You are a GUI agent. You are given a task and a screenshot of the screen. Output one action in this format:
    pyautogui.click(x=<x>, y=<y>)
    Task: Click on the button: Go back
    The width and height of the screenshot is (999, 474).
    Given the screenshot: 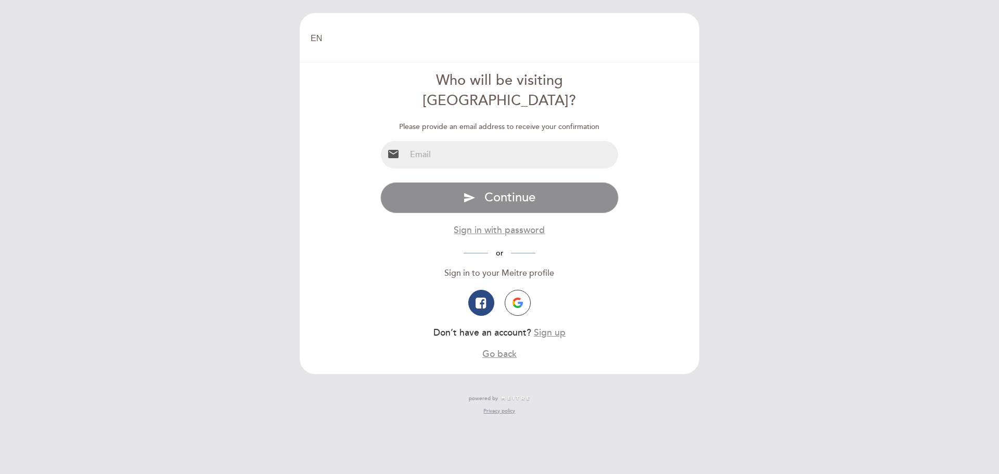 What is the action you would take?
    pyautogui.click(x=500, y=354)
    